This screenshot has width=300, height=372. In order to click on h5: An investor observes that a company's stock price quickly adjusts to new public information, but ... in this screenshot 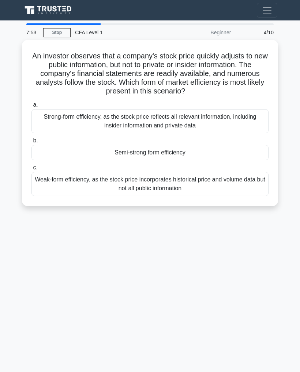, I will do `click(150, 74)`.